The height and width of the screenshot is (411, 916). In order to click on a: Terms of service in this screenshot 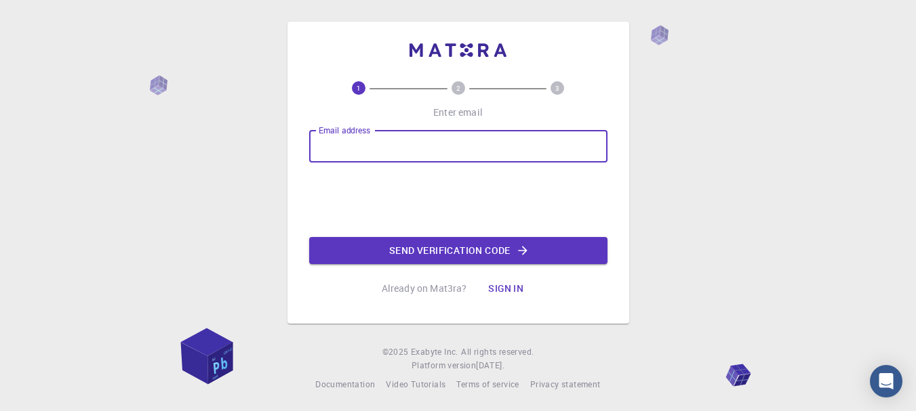, I will do `click(487, 385)`.